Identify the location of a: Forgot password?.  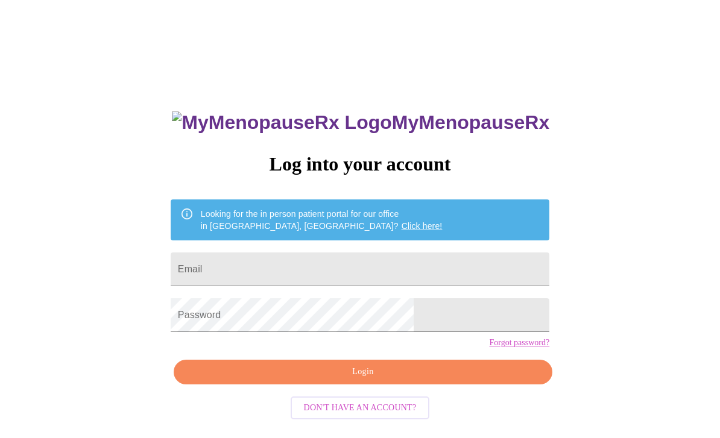
(519, 343).